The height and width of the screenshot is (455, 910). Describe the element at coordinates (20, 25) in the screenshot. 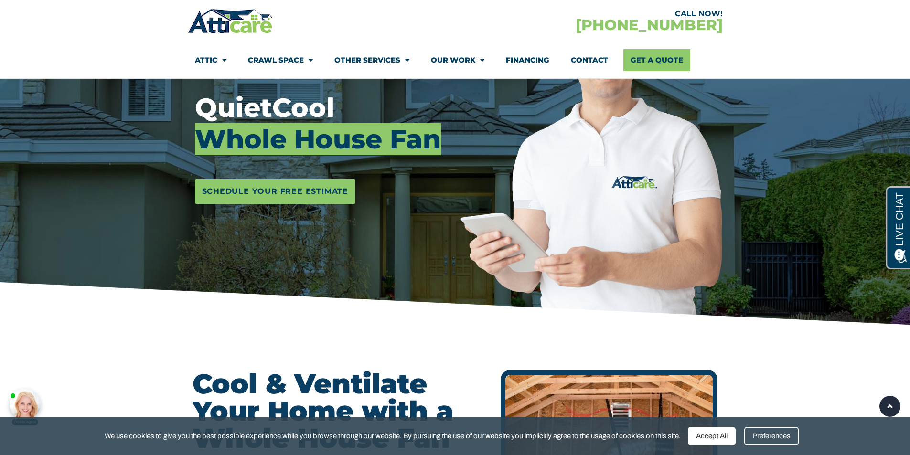

I see `div: Need help? Chat with us now!` at that location.